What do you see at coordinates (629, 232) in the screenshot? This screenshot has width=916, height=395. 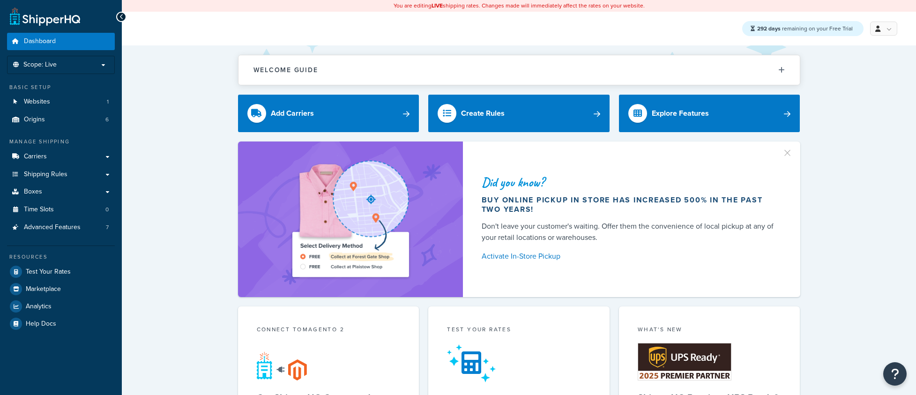 I see `div: Don't leave your customer's waiting. Offer them the convenience of local pickup at any of your re...` at bounding box center [629, 232].